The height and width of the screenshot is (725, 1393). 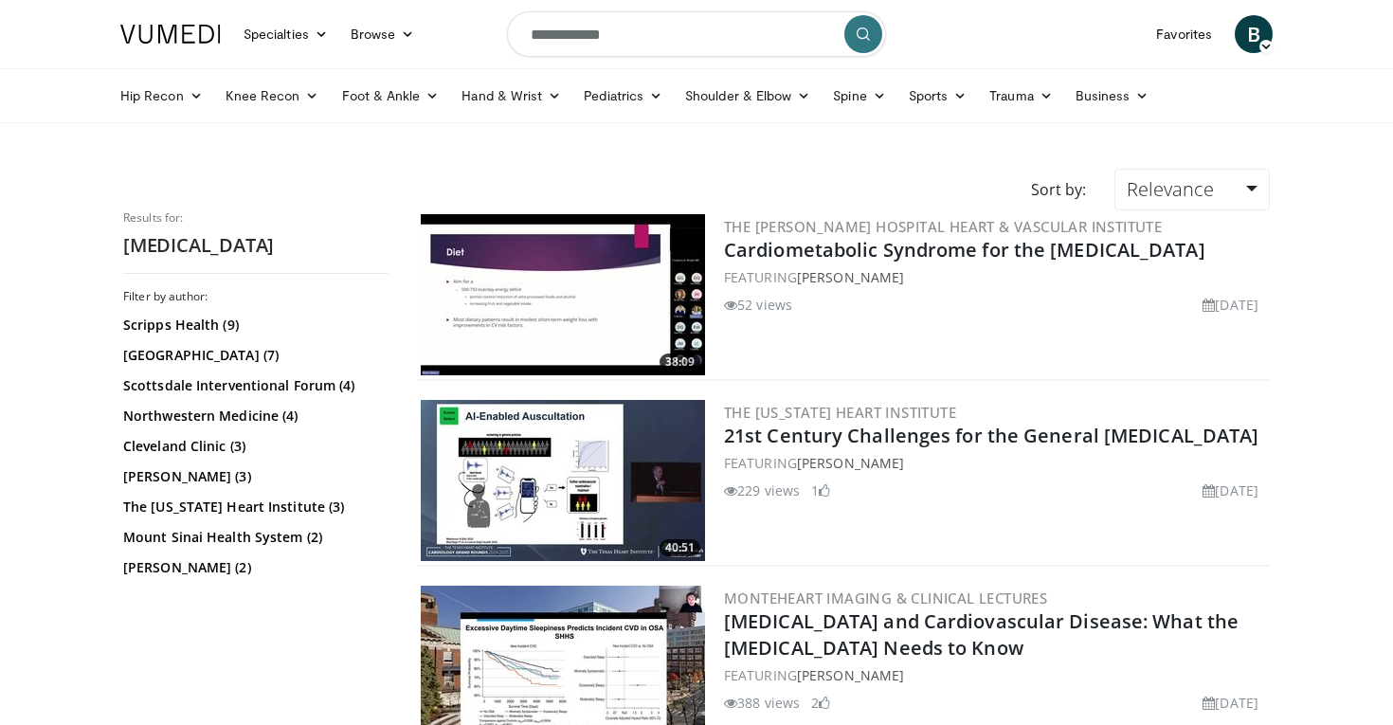 I want to click on span: 40:51, so click(x=679, y=548).